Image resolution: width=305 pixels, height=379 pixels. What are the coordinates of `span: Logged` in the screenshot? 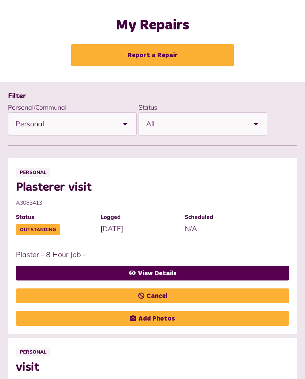 It's located at (139, 217).